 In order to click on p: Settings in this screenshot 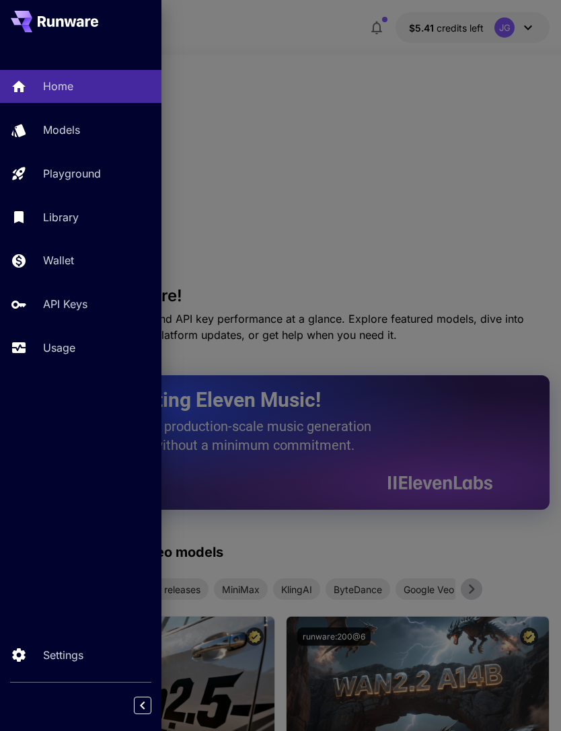, I will do `click(63, 655)`.